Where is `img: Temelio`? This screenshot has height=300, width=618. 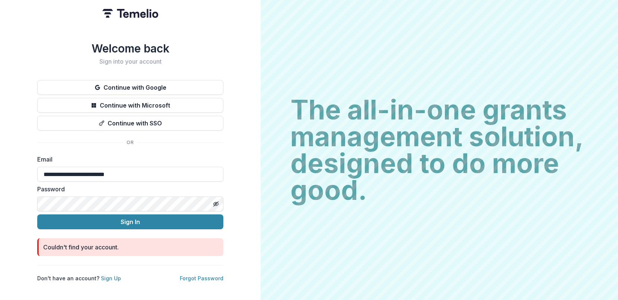
img: Temelio is located at coordinates (130, 13).